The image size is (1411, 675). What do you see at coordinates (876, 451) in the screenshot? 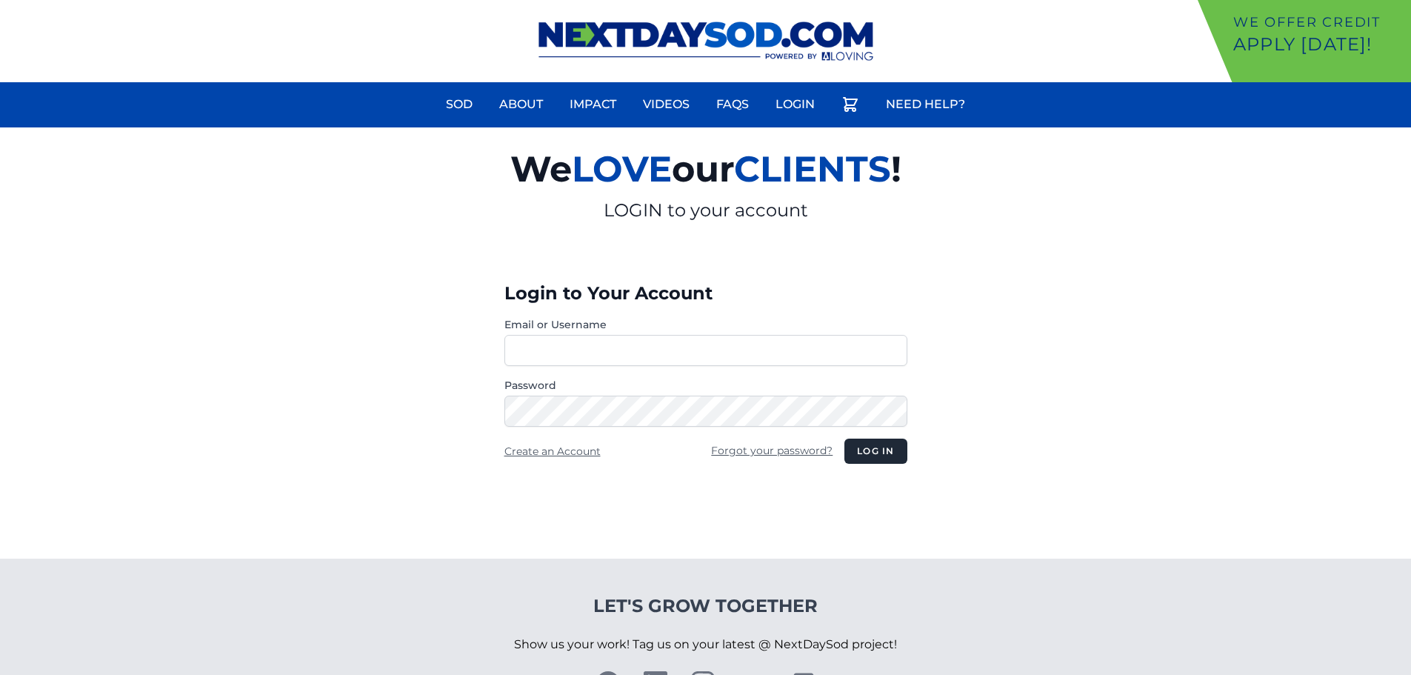
I see `button: Log in` at bounding box center [876, 451].